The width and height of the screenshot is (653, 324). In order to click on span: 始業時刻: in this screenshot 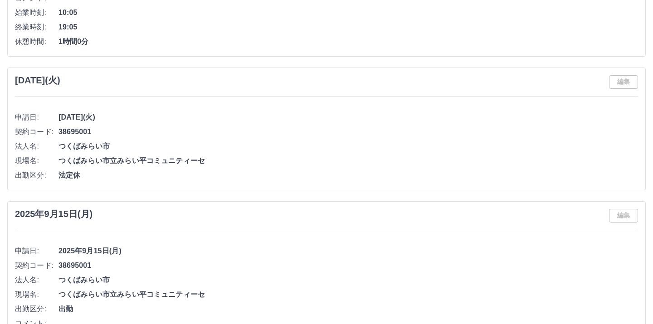, I will do `click(37, 13)`.